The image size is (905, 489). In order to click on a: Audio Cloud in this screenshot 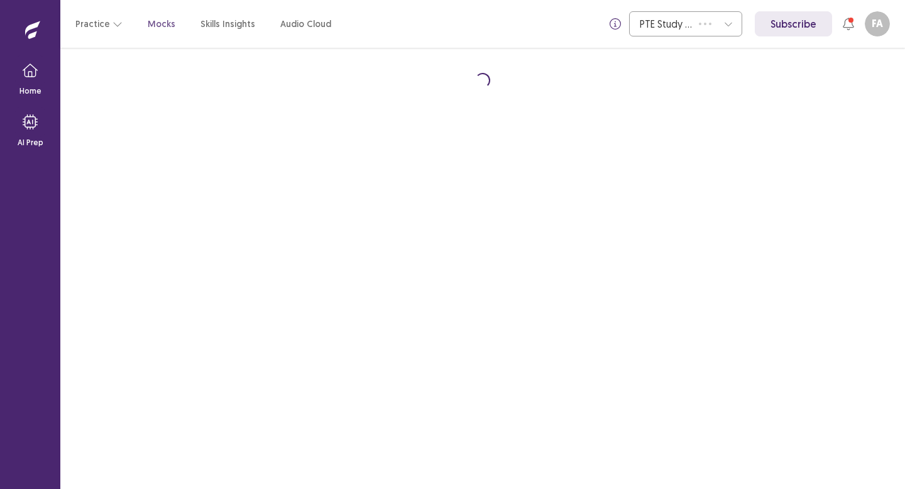, I will do `click(305, 24)`.